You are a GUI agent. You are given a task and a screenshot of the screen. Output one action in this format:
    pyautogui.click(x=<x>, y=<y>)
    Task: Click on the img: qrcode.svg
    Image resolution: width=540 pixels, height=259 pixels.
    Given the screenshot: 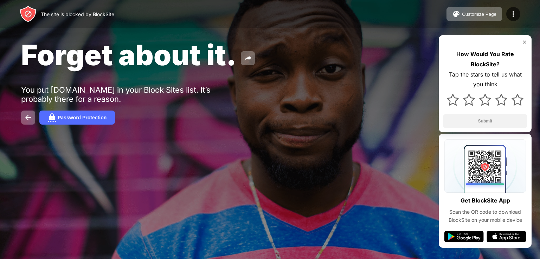 What is the action you would take?
    pyautogui.click(x=485, y=166)
    